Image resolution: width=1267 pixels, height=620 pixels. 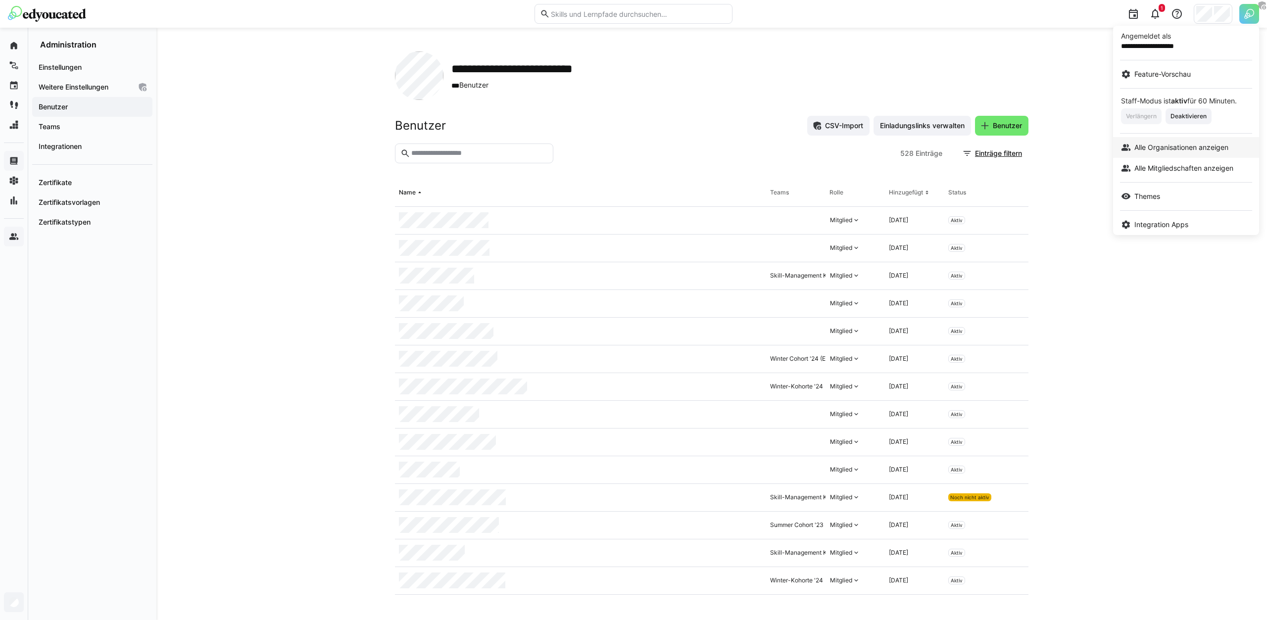 What do you see at coordinates (1184, 168) in the screenshot?
I see `span: Alle Mitgliedschaften anzeigen` at bounding box center [1184, 168].